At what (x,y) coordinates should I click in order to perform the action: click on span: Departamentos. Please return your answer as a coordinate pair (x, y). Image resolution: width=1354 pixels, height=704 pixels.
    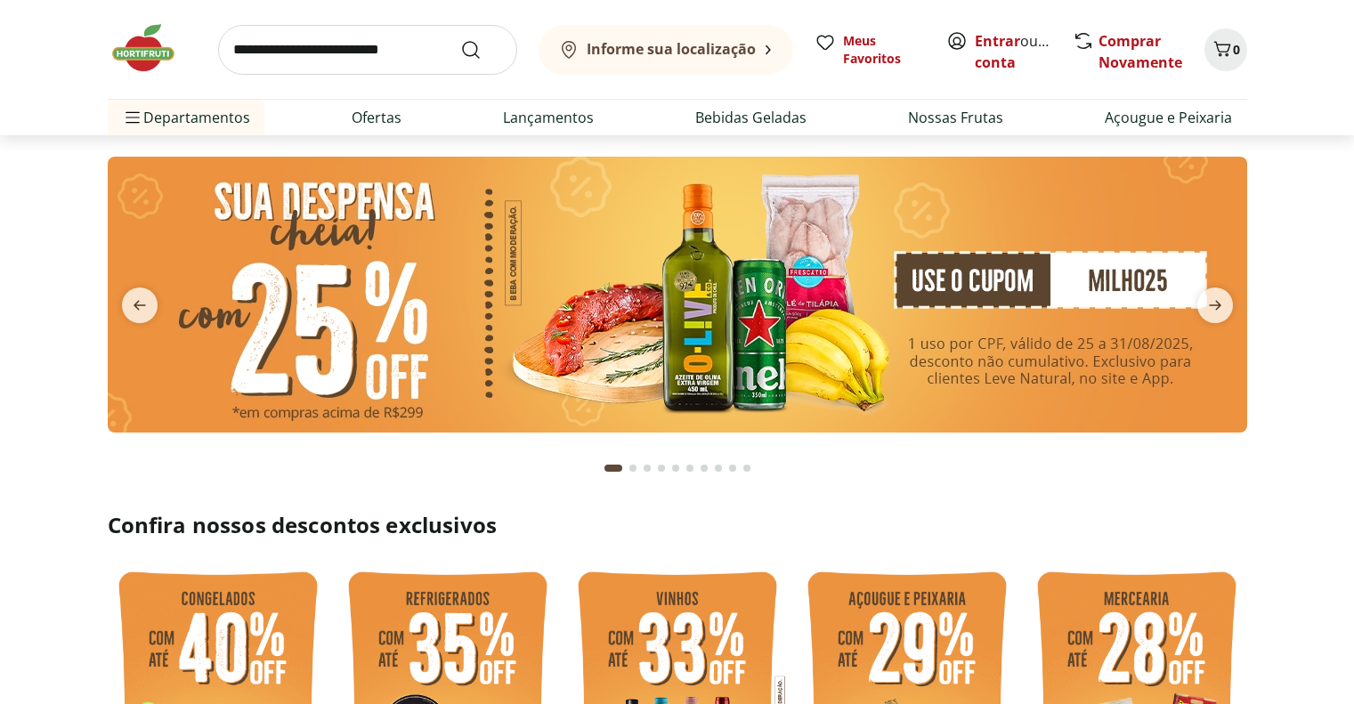
    Looking at the image, I should click on (186, 117).